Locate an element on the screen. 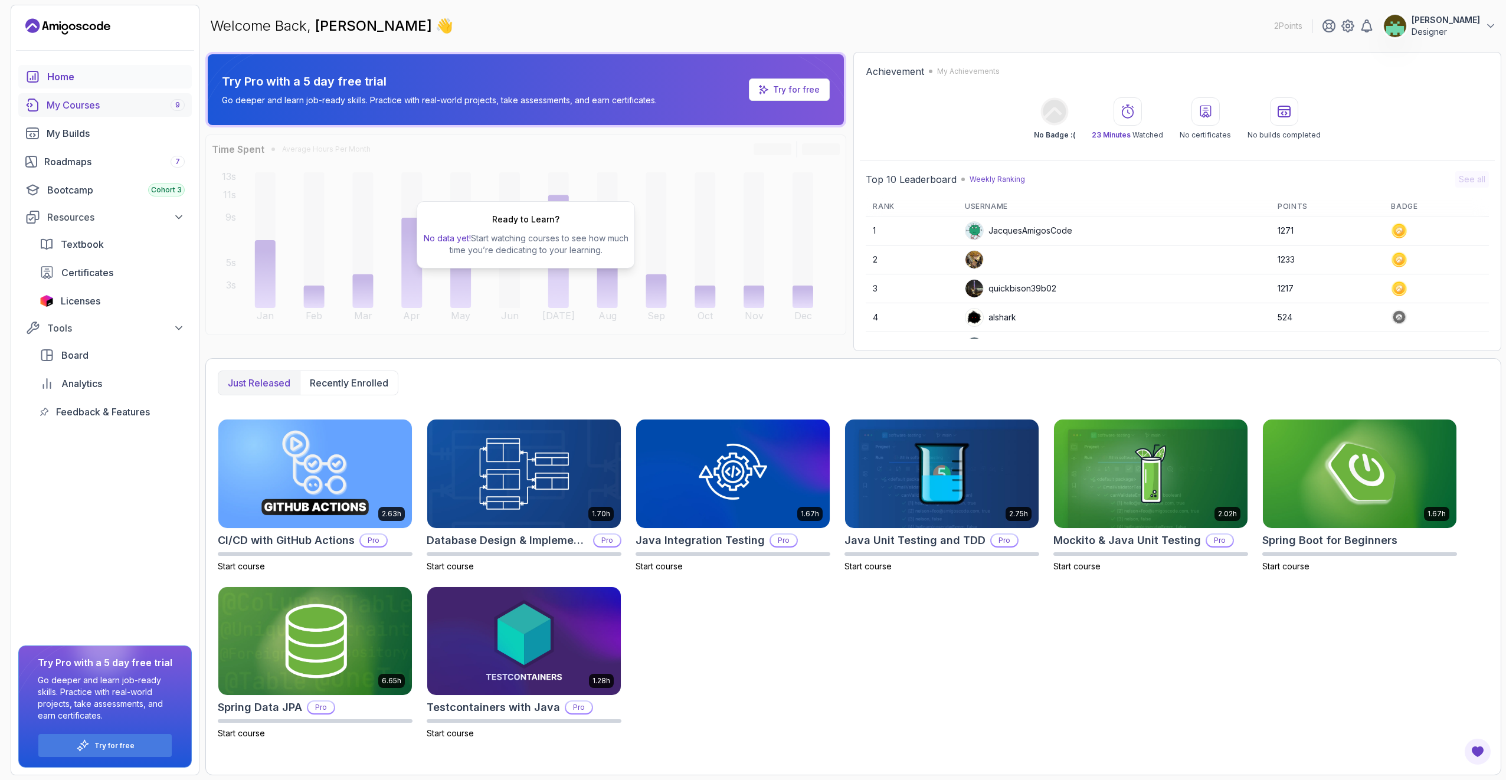 The height and width of the screenshot is (780, 1506). p: No builds completed is located at coordinates (1284, 135).